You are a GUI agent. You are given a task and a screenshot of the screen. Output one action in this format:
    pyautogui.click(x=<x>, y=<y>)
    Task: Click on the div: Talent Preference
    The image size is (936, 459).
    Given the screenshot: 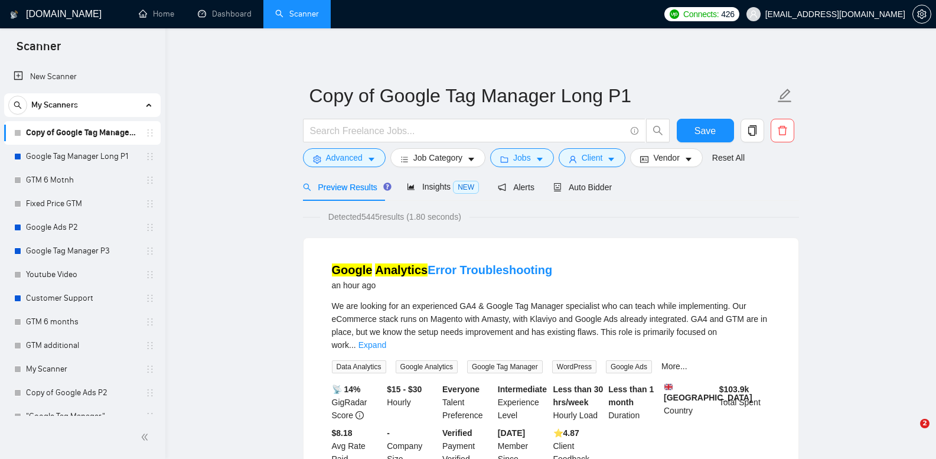 What is the action you would take?
    pyautogui.click(x=468, y=402)
    